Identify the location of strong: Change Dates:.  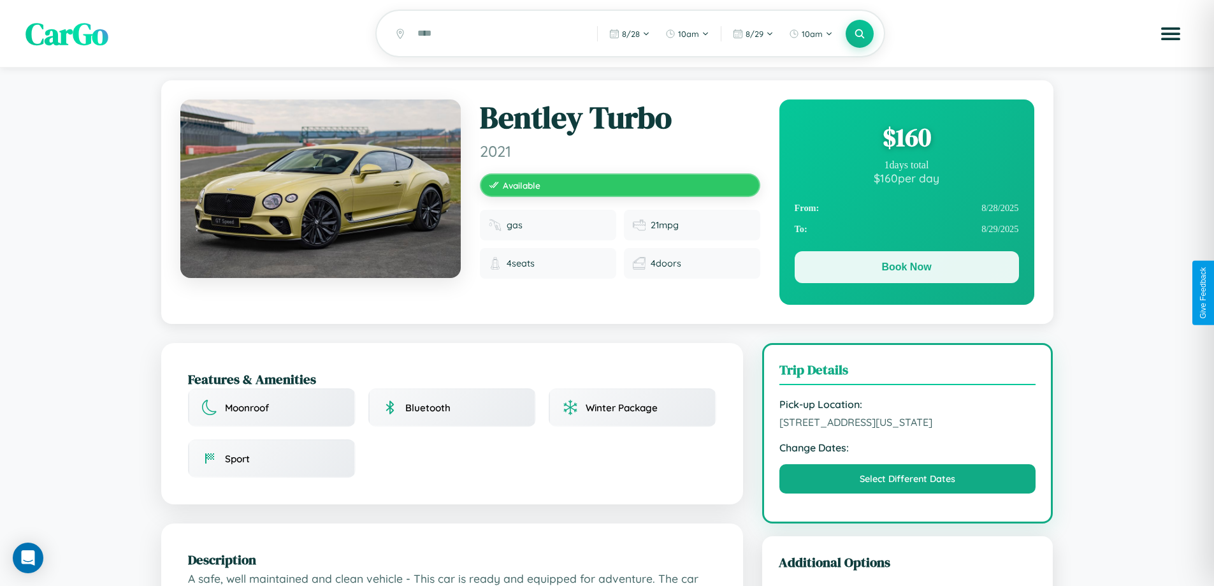
(907, 447).